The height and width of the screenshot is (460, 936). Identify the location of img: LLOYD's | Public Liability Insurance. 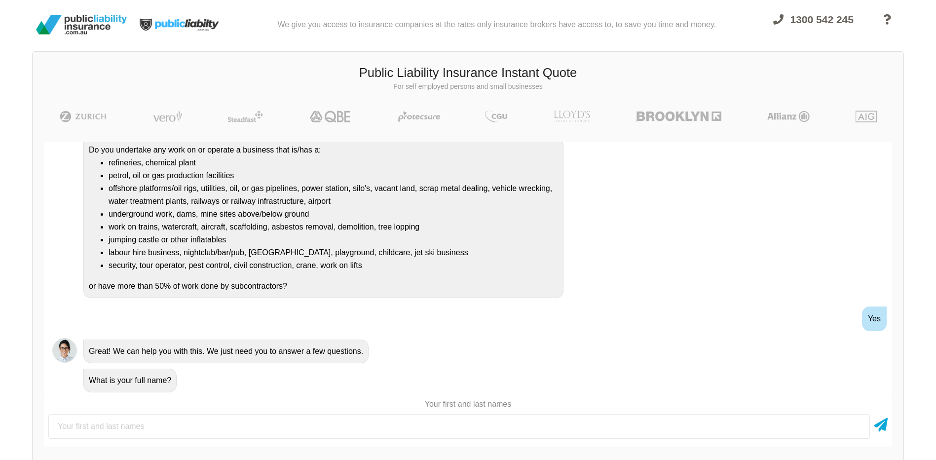
(572, 116).